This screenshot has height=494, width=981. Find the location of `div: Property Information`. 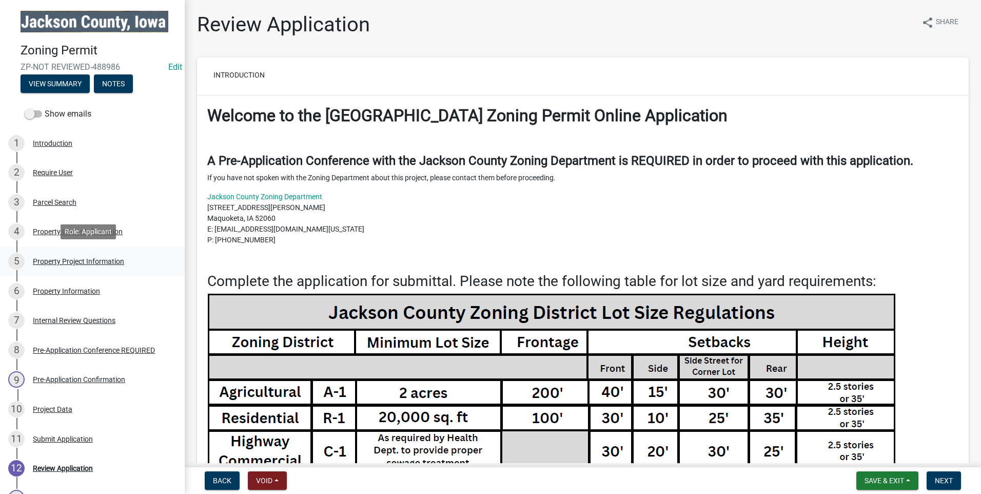

div: Property Information is located at coordinates (66, 291).